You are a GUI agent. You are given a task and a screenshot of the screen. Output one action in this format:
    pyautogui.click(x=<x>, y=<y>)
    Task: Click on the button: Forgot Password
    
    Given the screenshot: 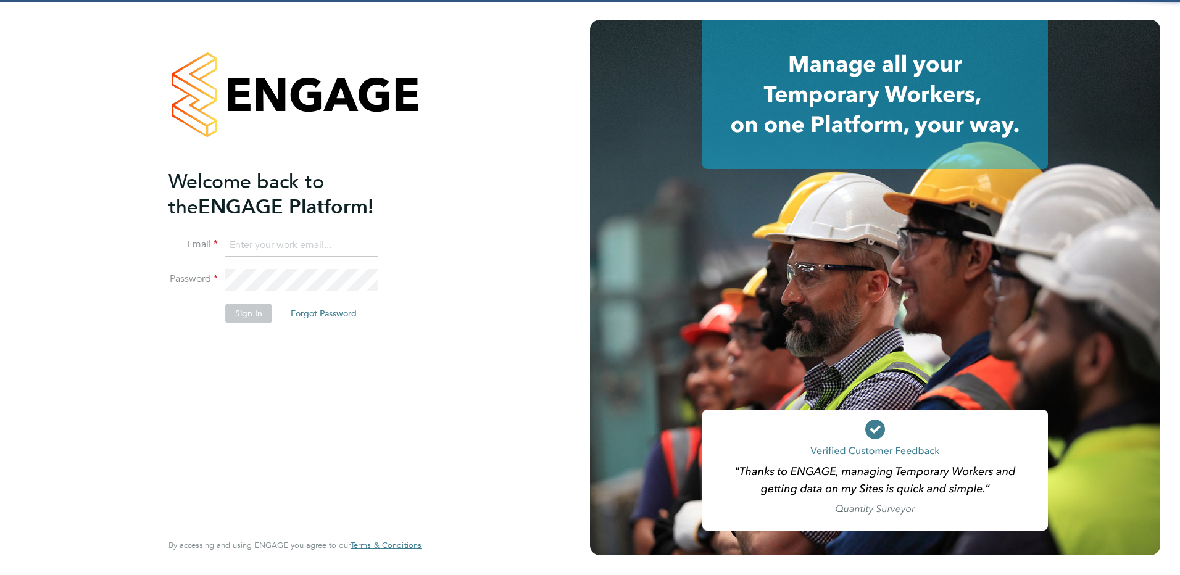 What is the action you would take?
    pyautogui.click(x=323, y=313)
    